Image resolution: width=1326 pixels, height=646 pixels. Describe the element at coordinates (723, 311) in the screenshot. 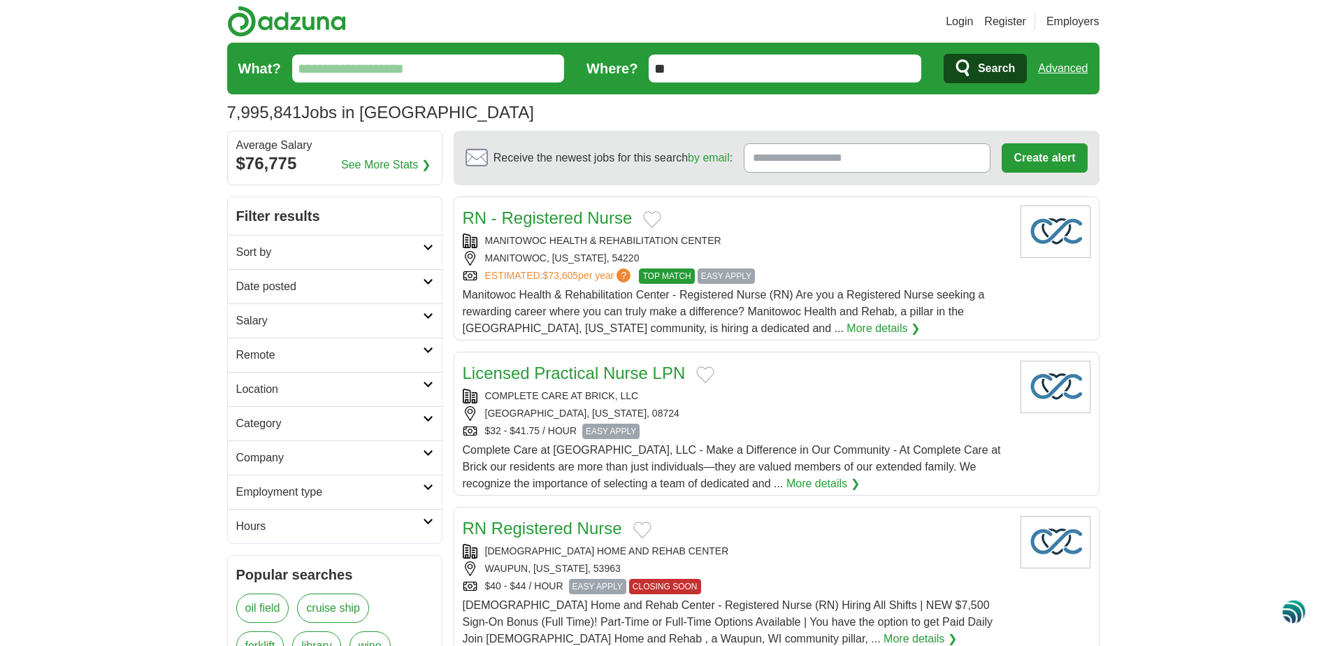

I see `span: Manitowoc Health & Rehabilitation Center - Registered Nurse (RN) Are you a Registered Nurse seeki...` at that location.